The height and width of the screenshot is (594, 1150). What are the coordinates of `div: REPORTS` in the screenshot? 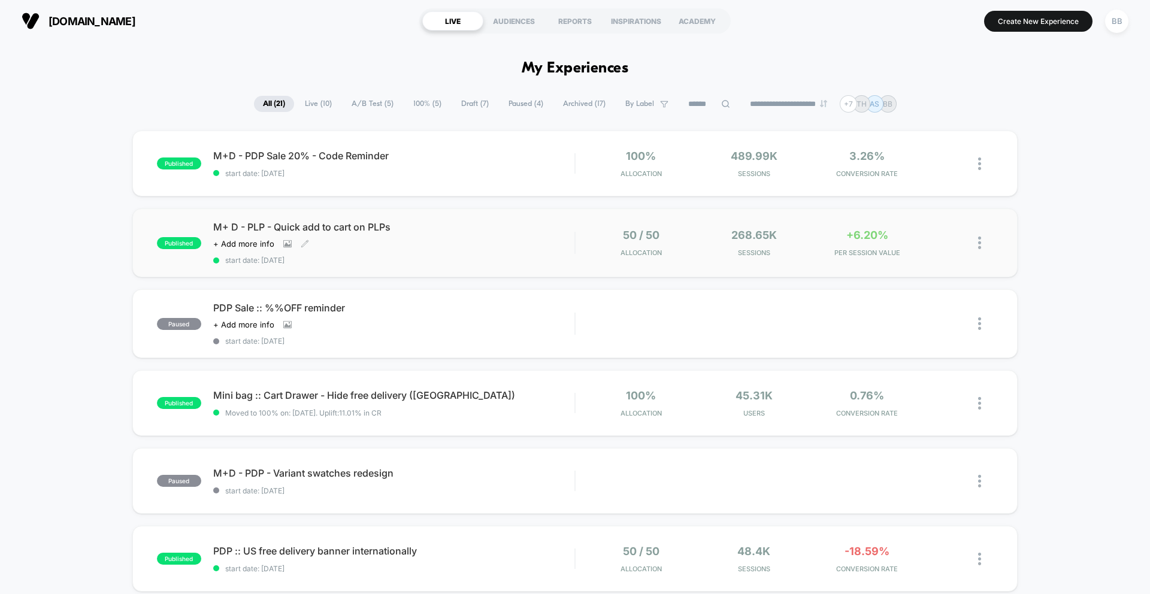 It's located at (575, 21).